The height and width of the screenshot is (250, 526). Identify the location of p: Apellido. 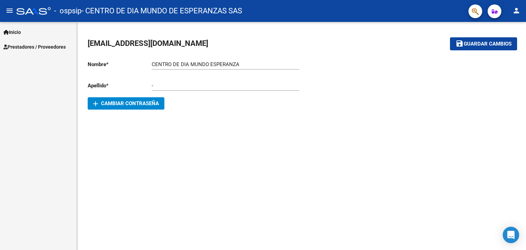
(120, 86).